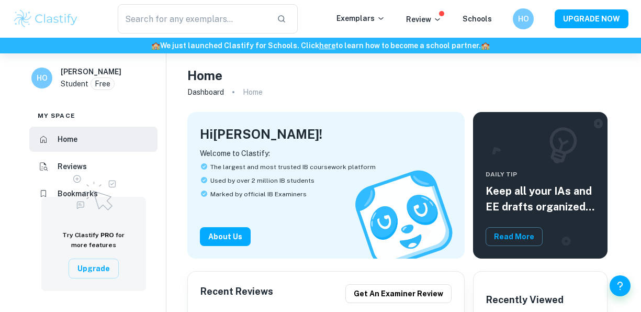 Image resolution: width=641 pixels, height=312 pixels. What do you see at coordinates (620, 286) in the screenshot?
I see `button: Help and Feedback` at bounding box center [620, 286].